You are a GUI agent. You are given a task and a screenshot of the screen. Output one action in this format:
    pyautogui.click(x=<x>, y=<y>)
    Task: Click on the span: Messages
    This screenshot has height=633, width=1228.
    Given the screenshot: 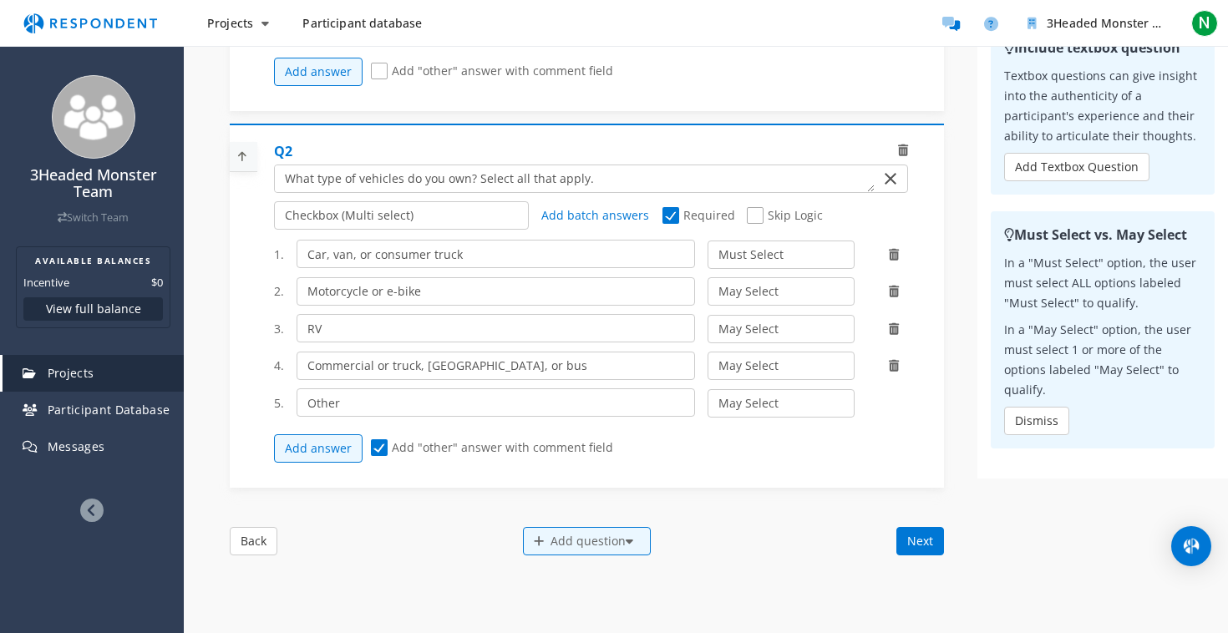 What is the action you would take?
    pyautogui.click(x=76, y=446)
    